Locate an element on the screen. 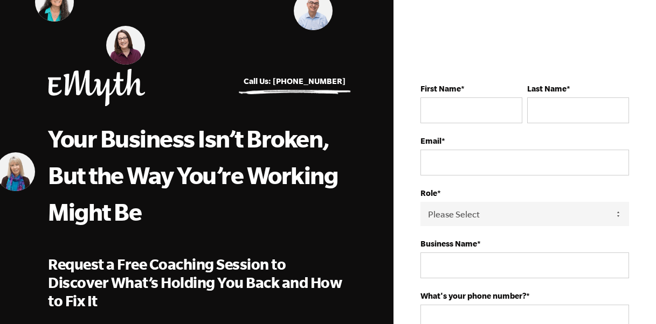  strong: First Name is located at coordinates (440, 88).